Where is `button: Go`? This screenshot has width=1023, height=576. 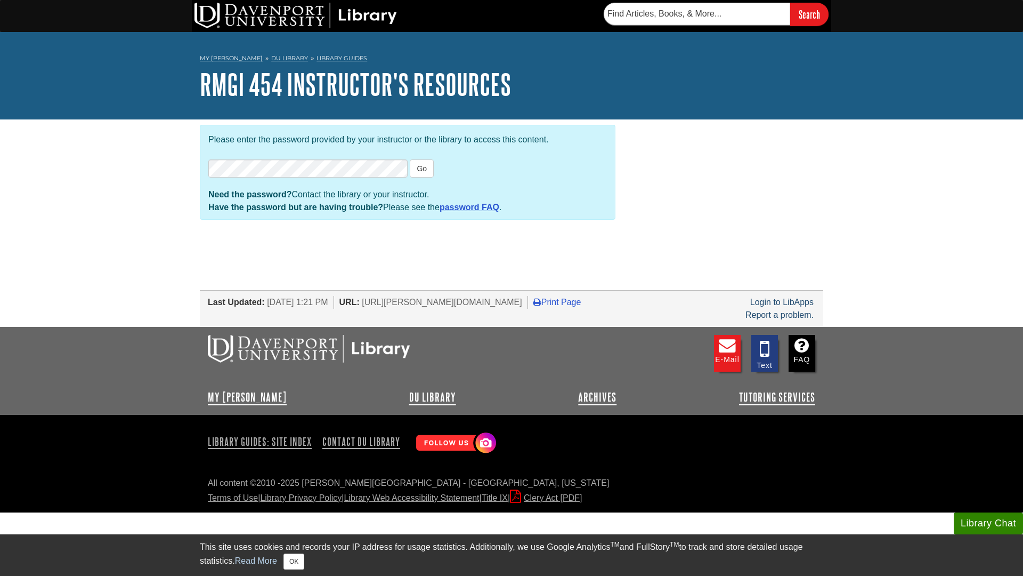 button: Go is located at coordinates (422, 168).